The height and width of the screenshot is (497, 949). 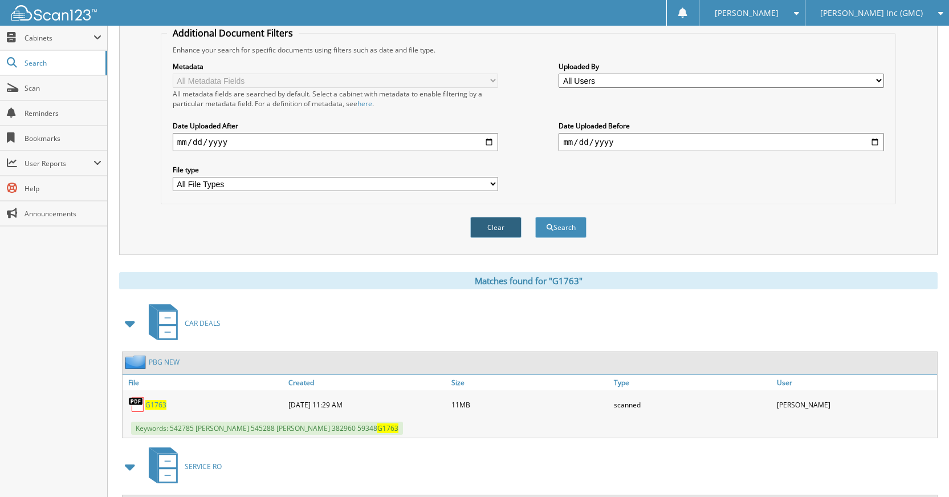 I want to click on span: Reminders, so click(x=63, y=113).